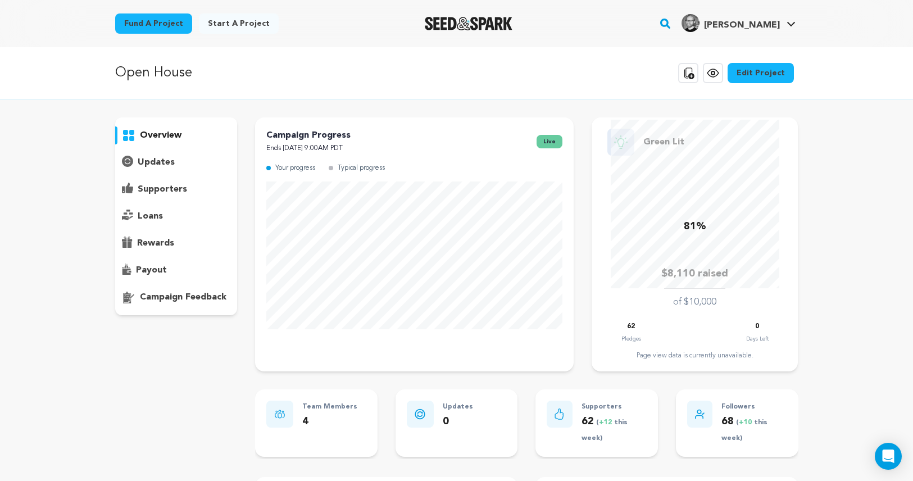 Image resolution: width=913 pixels, height=481 pixels. What do you see at coordinates (606, 422) in the screenshot?
I see `span: +12` at bounding box center [606, 422].